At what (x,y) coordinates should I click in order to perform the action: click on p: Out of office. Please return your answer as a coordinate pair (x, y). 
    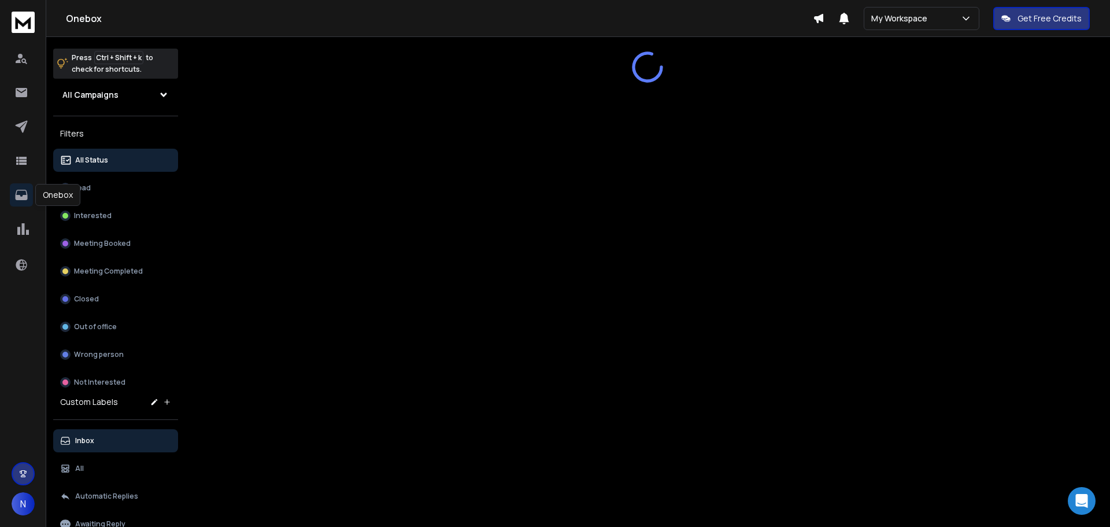
    Looking at the image, I should click on (95, 327).